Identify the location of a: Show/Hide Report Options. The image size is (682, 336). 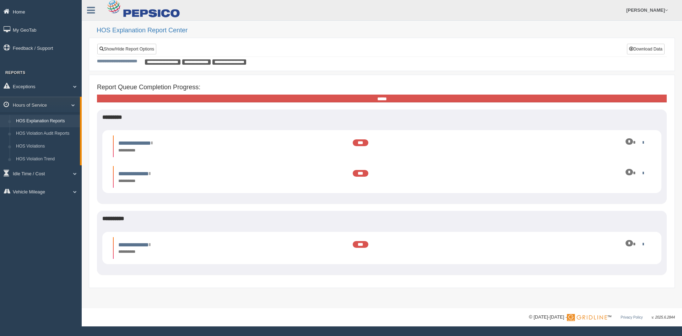
(127, 49).